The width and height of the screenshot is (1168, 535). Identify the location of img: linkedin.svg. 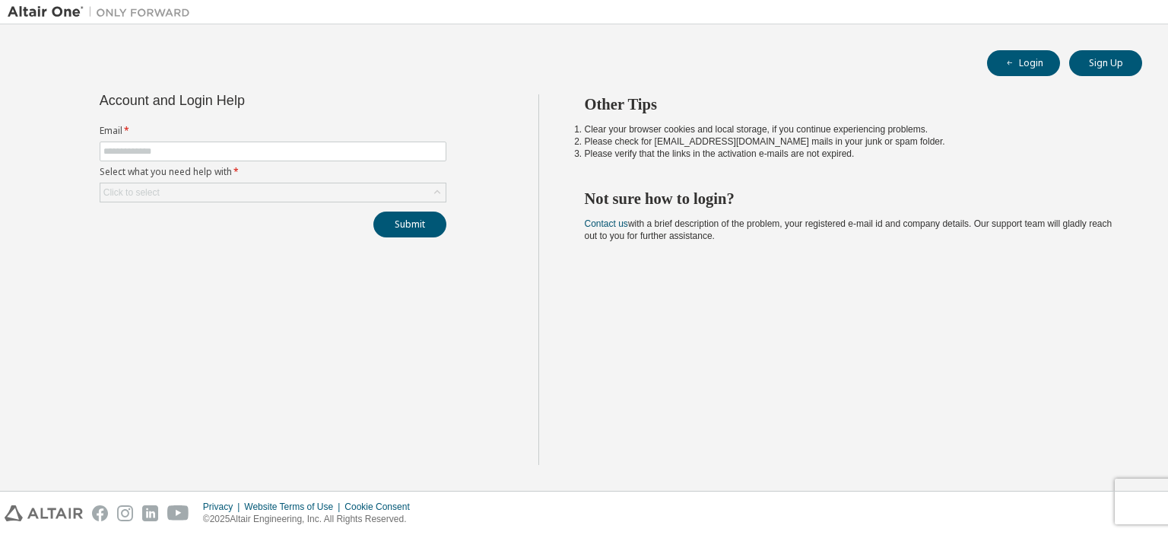
(150, 512).